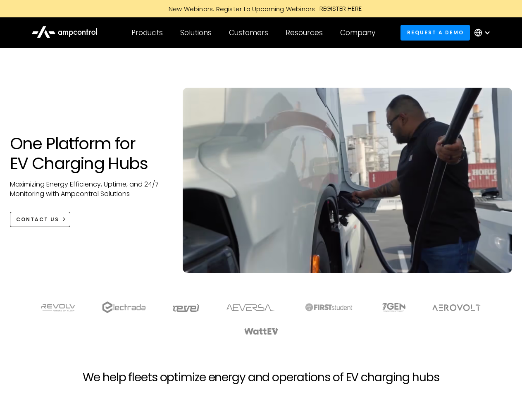 This screenshot has height=397, width=522. What do you see at coordinates (196, 33) in the screenshot?
I see `div: Solutions` at bounding box center [196, 33].